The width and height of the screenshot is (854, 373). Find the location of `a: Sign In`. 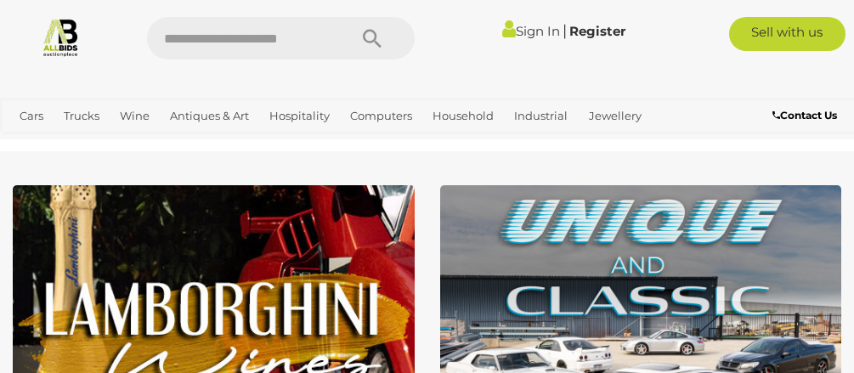

a: Sign In is located at coordinates (531, 31).